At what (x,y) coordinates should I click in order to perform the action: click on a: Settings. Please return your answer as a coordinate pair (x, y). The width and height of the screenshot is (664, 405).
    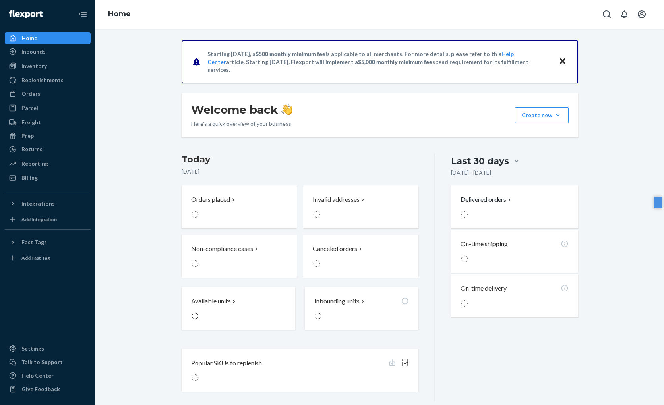
    Looking at the image, I should click on (48, 349).